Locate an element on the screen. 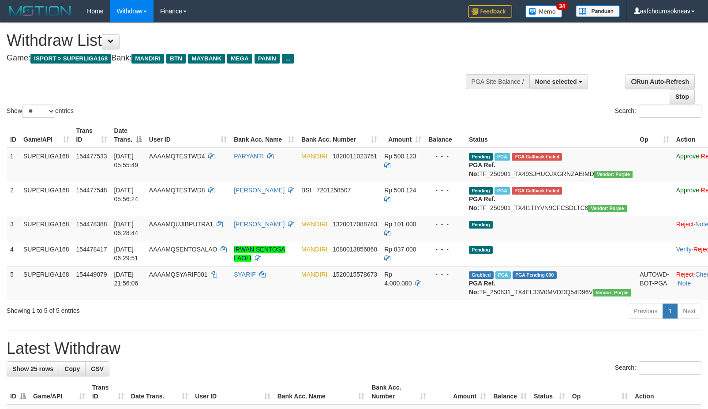 The width and height of the screenshot is (708, 409). span: 154449079 is located at coordinates (92, 275).